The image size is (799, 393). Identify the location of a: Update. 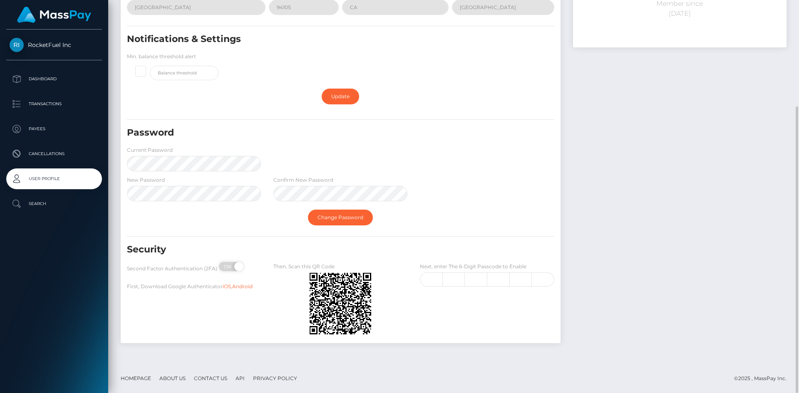
(340, 97).